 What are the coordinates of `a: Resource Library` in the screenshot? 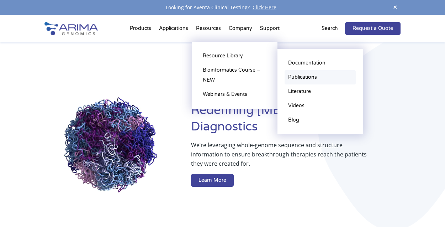 It's located at (235, 56).